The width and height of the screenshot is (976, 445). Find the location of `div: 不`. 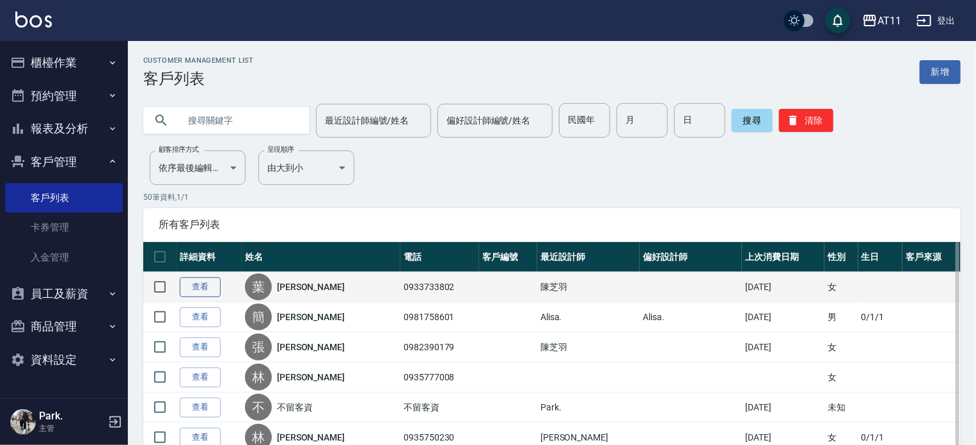

div: 不 is located at coordinates (258, 407).